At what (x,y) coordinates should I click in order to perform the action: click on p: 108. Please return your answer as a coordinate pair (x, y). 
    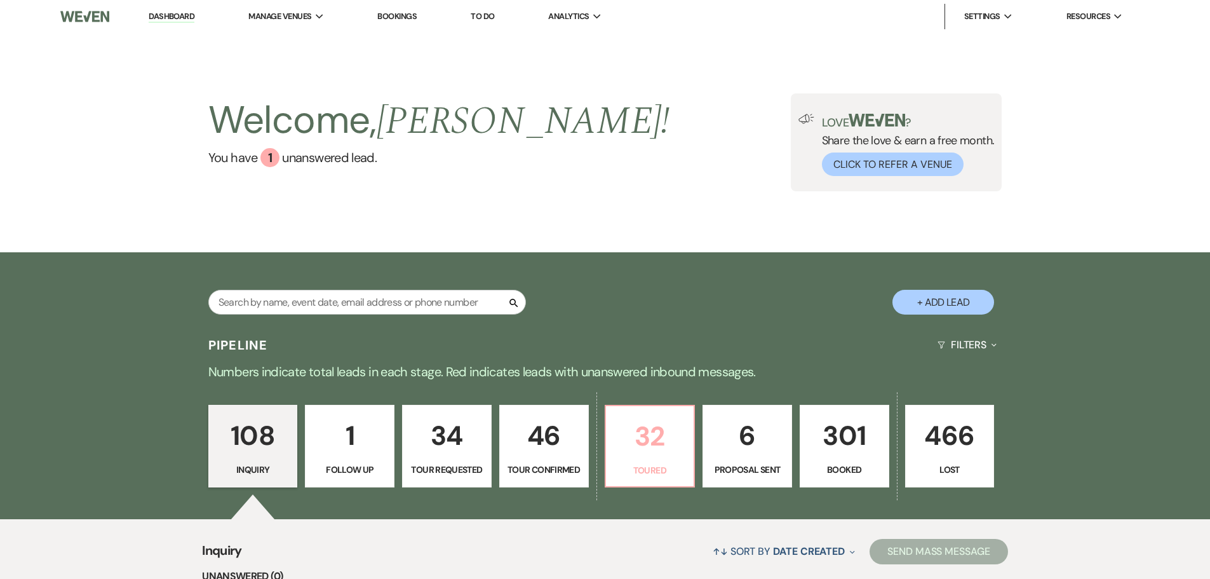
    Looking at the image, I should click on (253, 435).